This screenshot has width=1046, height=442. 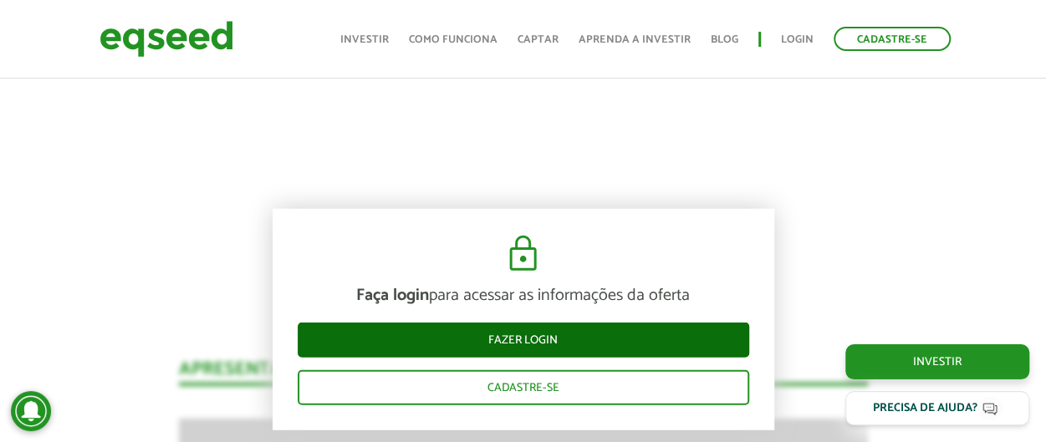 I want to click on a: Login, so click(x=797, y=39).